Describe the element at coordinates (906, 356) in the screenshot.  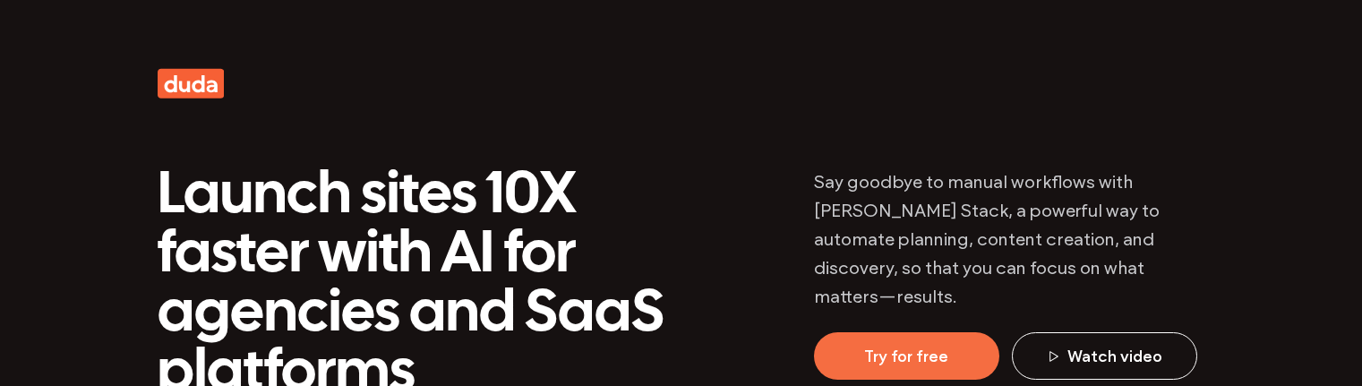
I see `a: Try for free` at that location.